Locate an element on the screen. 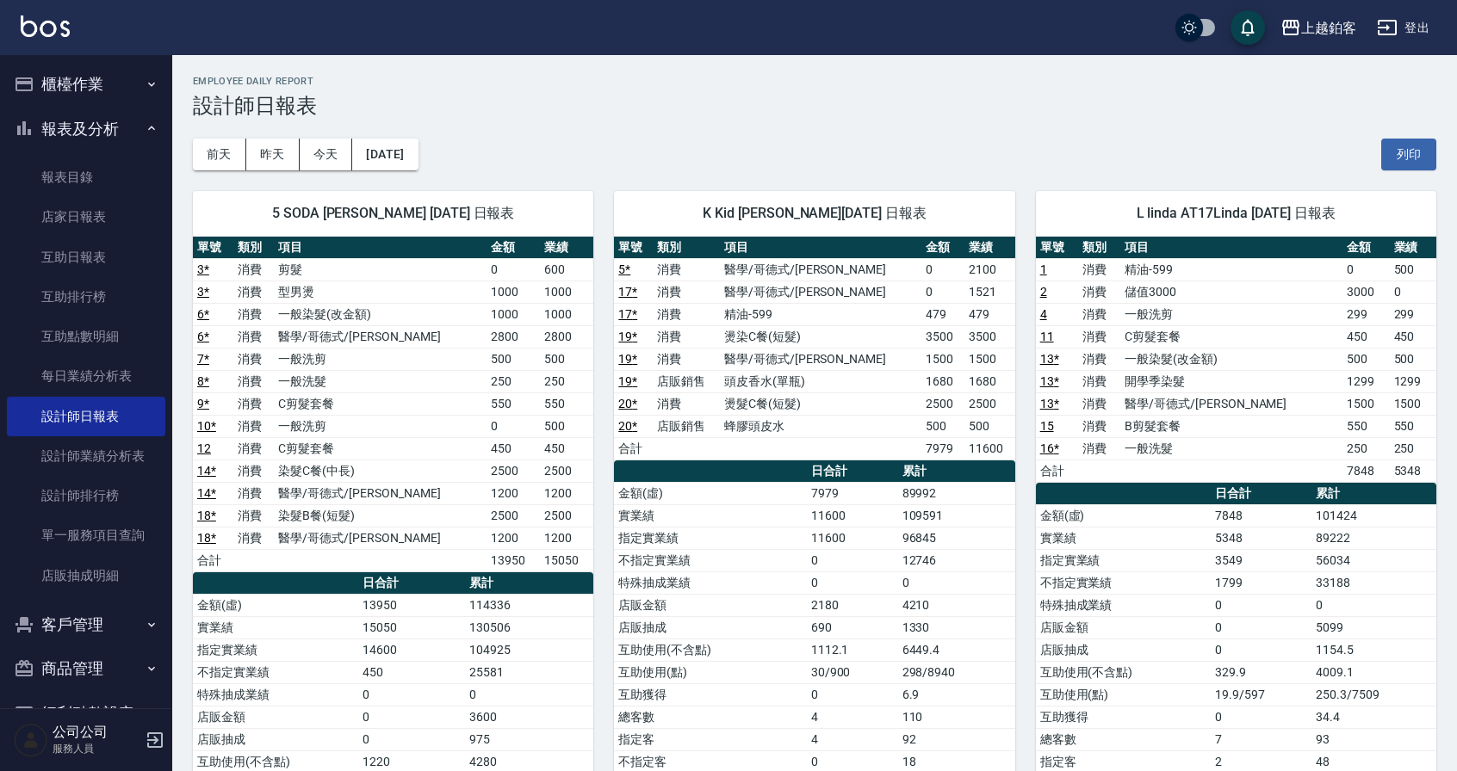 This screenshot has height=771, width=1457. td: 5099 is located at coordinates (1373, 628).